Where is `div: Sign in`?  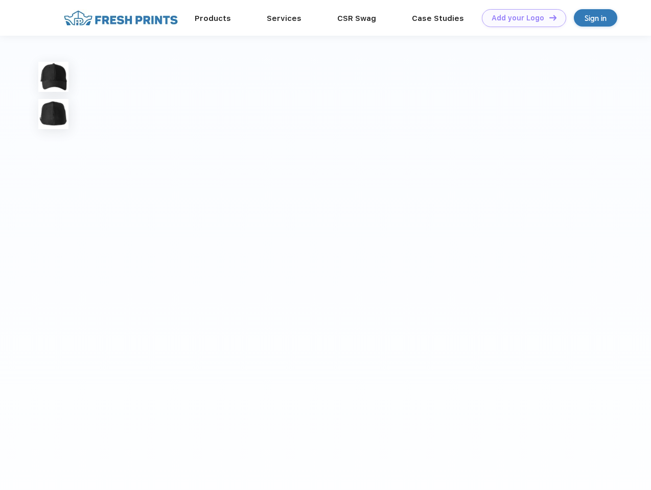 div: Sign in is located at coordinates (595, 18).